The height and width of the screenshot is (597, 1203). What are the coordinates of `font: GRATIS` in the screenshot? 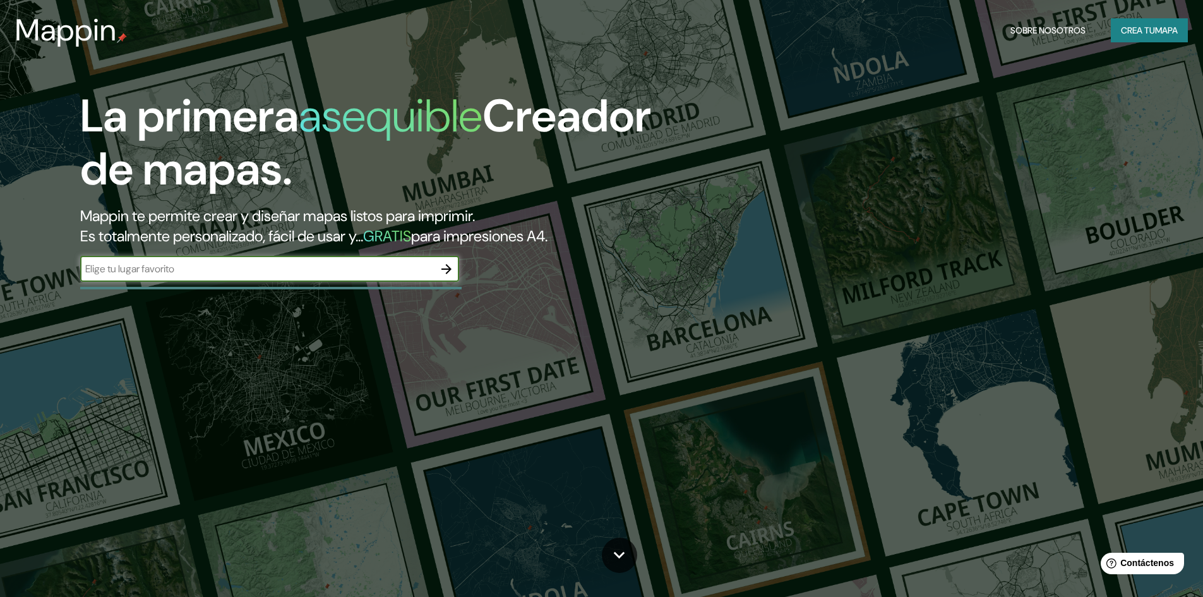 It's located at (387, 236).